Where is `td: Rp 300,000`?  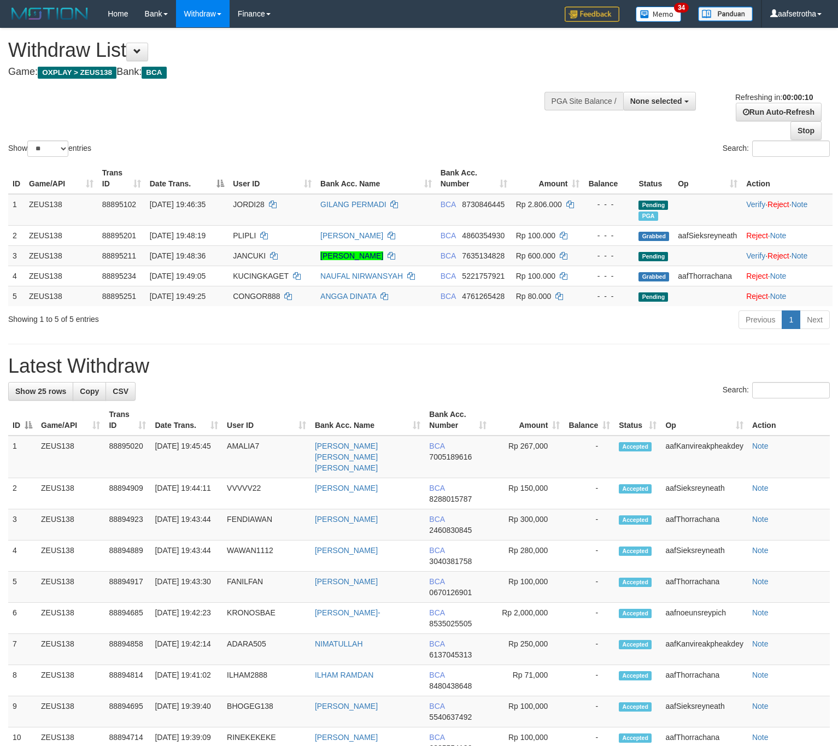 td: Rp 300,000 is located at coordinates (528, 525).